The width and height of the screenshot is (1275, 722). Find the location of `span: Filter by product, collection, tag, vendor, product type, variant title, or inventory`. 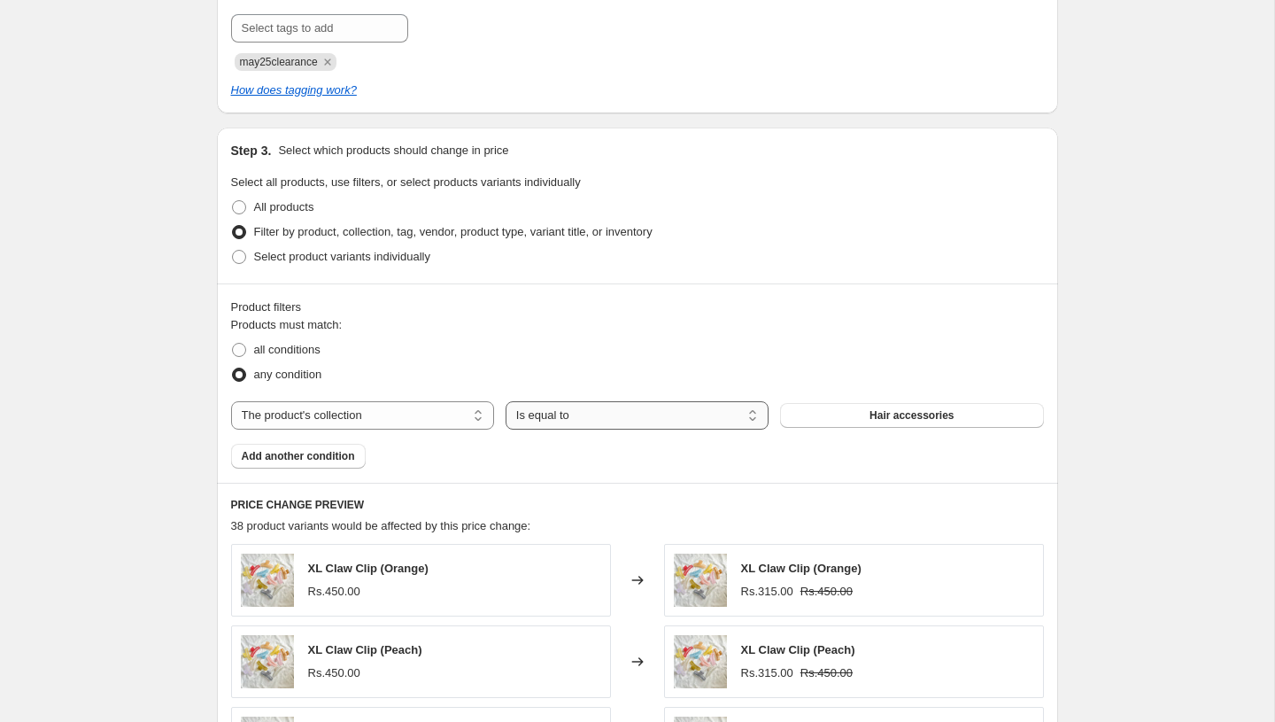

span: Filter by product, collection, tag, vendor, product type, variant title, or inventory is located at coordinates (453, 231).